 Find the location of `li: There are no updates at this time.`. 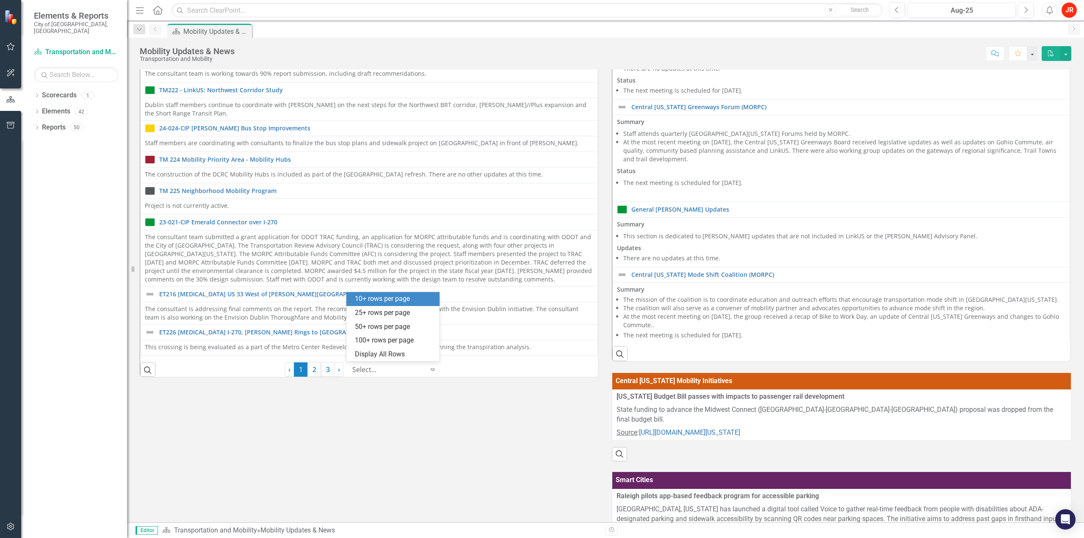

li: There are no updates at this time. is located at coordinates (844, 258).